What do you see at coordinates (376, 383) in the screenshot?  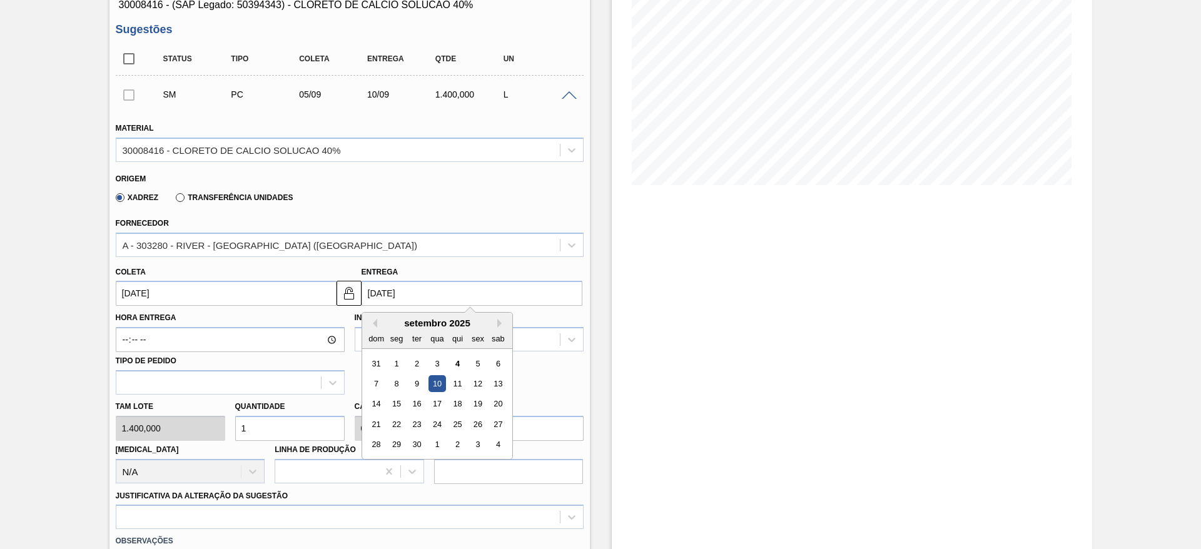 I see `div: Choose domingo, 7 de setembro de 2025` at bounding box center [376, 383].